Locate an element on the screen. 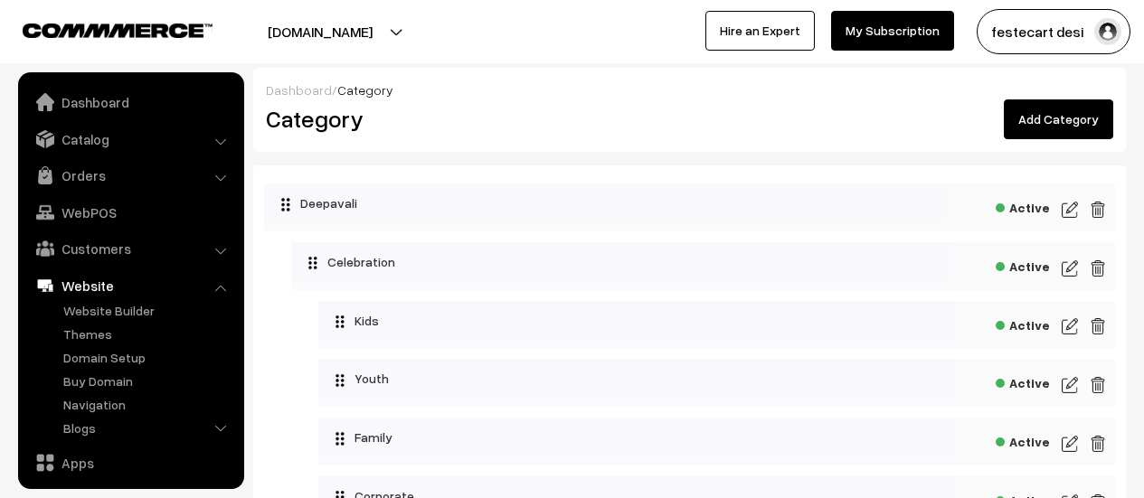 The width and height of the screenshot is (1144, 498). img: COMMMERCE is located at coordinates (118, 30).